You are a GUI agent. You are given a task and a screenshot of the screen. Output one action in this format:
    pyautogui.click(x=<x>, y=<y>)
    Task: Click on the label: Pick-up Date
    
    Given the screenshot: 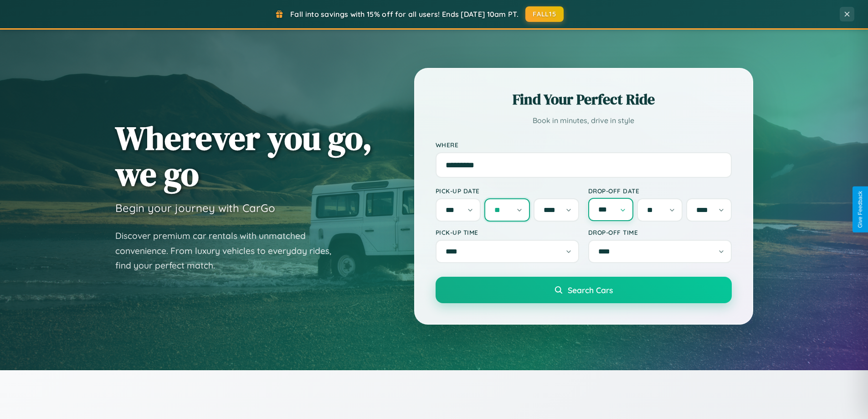 What is the action you would take?
    pyautogui.click(x=507, y=190)
    